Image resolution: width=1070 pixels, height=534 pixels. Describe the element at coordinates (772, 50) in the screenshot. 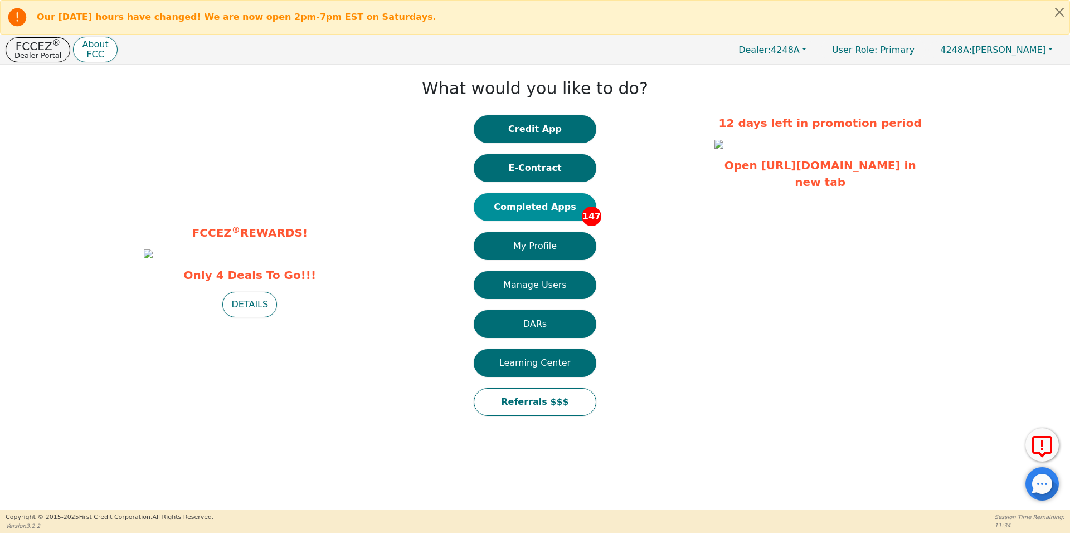

I see `button: Dealer:4248A` at that location.